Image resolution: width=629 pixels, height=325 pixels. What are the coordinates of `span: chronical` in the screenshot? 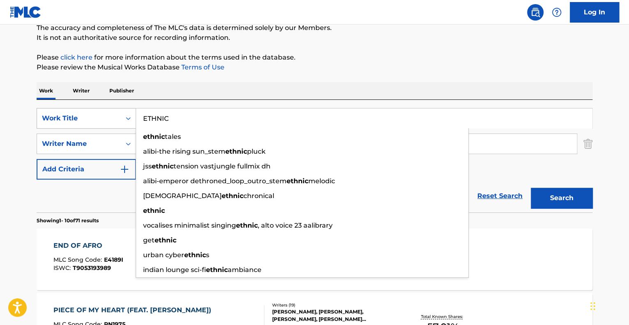 It's located at (259, 196).